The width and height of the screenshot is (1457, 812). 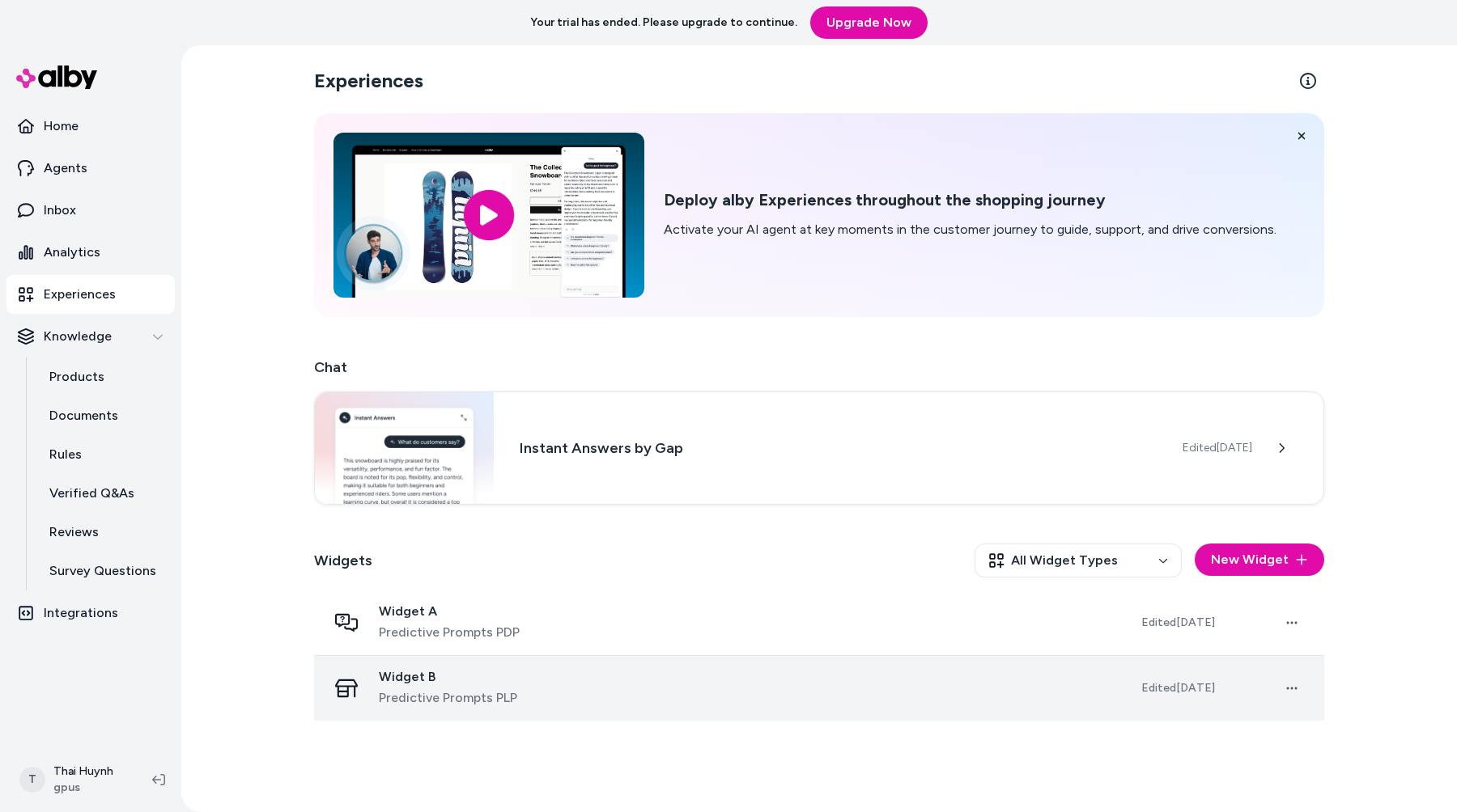 What do you see at coordinates (104, 494) in the screenshot?
I see `a: Verified Q&As` at bounding box center [104, 494].